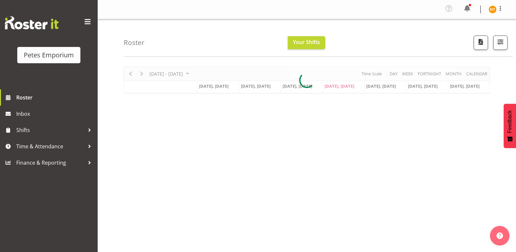  Describe the element at coordinates (500, 235) in the screenshot. I see `img: help-xxl-2.png` at that location.